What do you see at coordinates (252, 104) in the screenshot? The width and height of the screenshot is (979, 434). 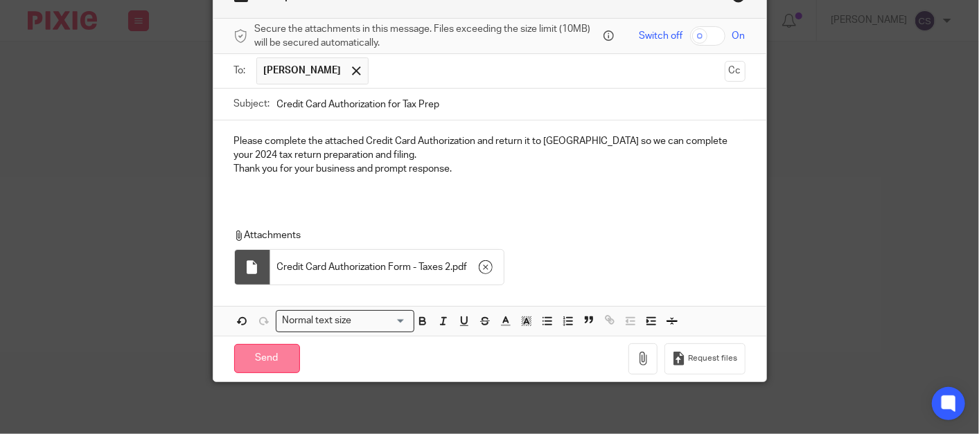 I see `label: Subject:` at bounding box center [252, 104].